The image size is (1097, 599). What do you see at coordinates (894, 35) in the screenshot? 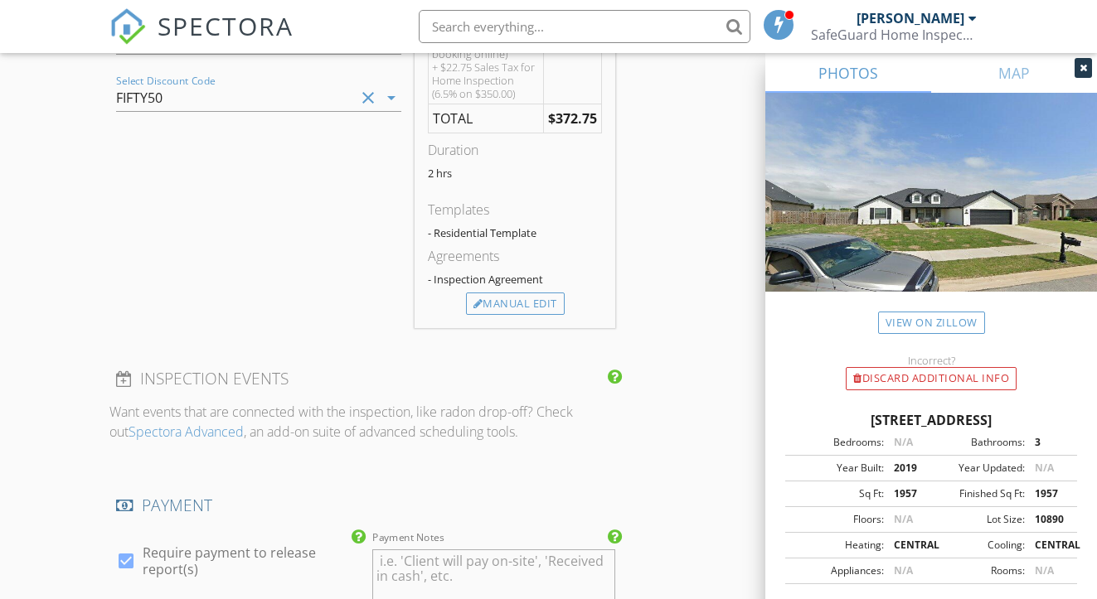
I see `div: SafeGuard Home Inspections` at bounding box center [894, 35].